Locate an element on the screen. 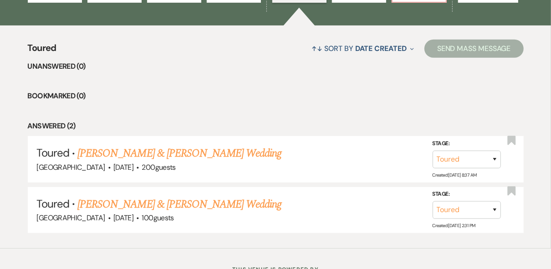 This screenshot has height=269, width=551. li: Answered (2) is located at coordinates (275, 126).